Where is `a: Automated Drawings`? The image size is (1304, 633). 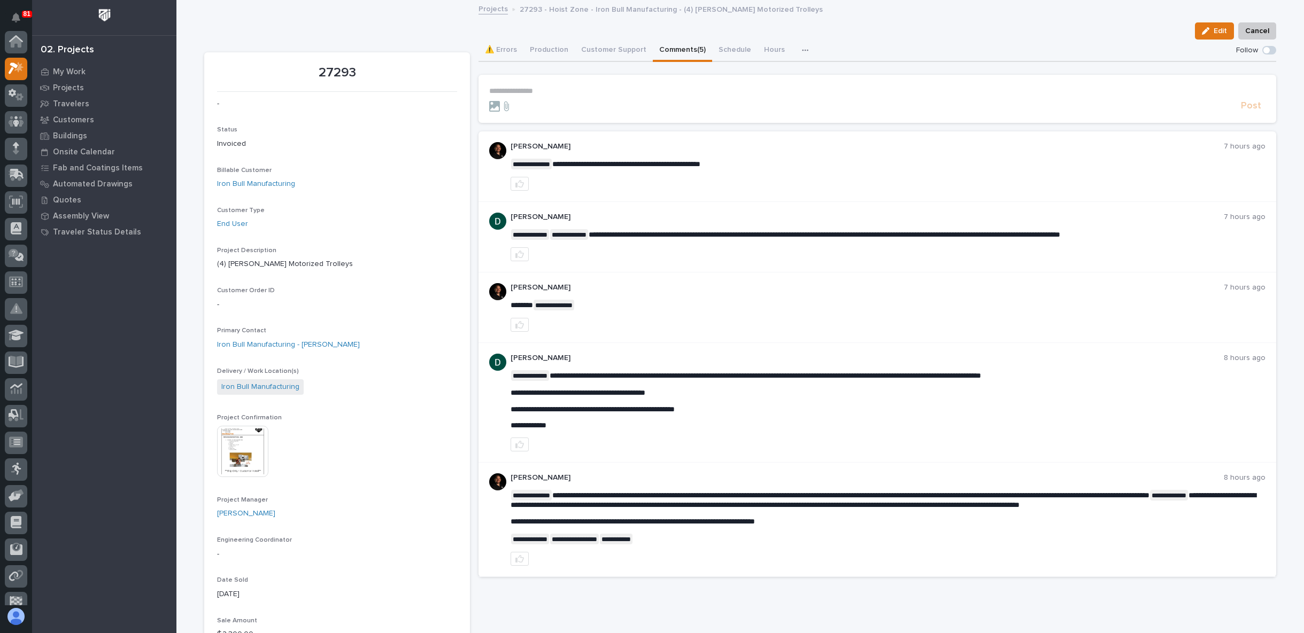
a: Automated Drawings is located at coordinates (104, 184).